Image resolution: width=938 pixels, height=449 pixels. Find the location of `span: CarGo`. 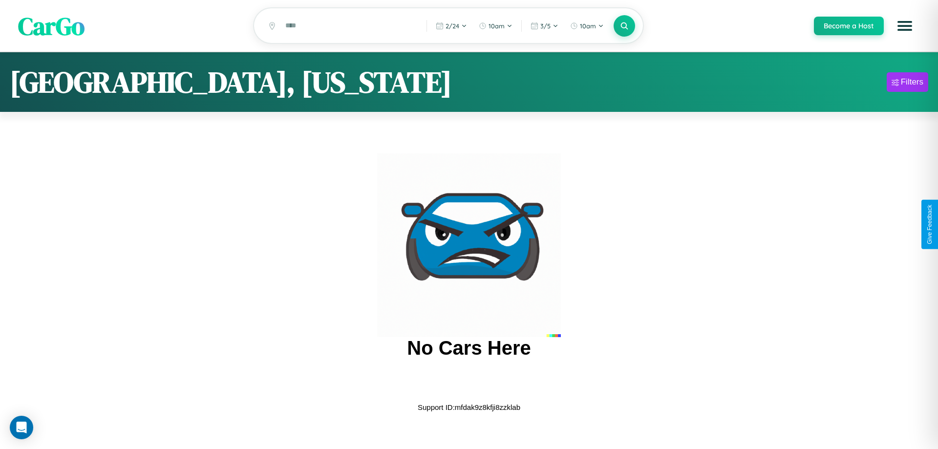

span: CarGo is located at coordinates (51, 25).